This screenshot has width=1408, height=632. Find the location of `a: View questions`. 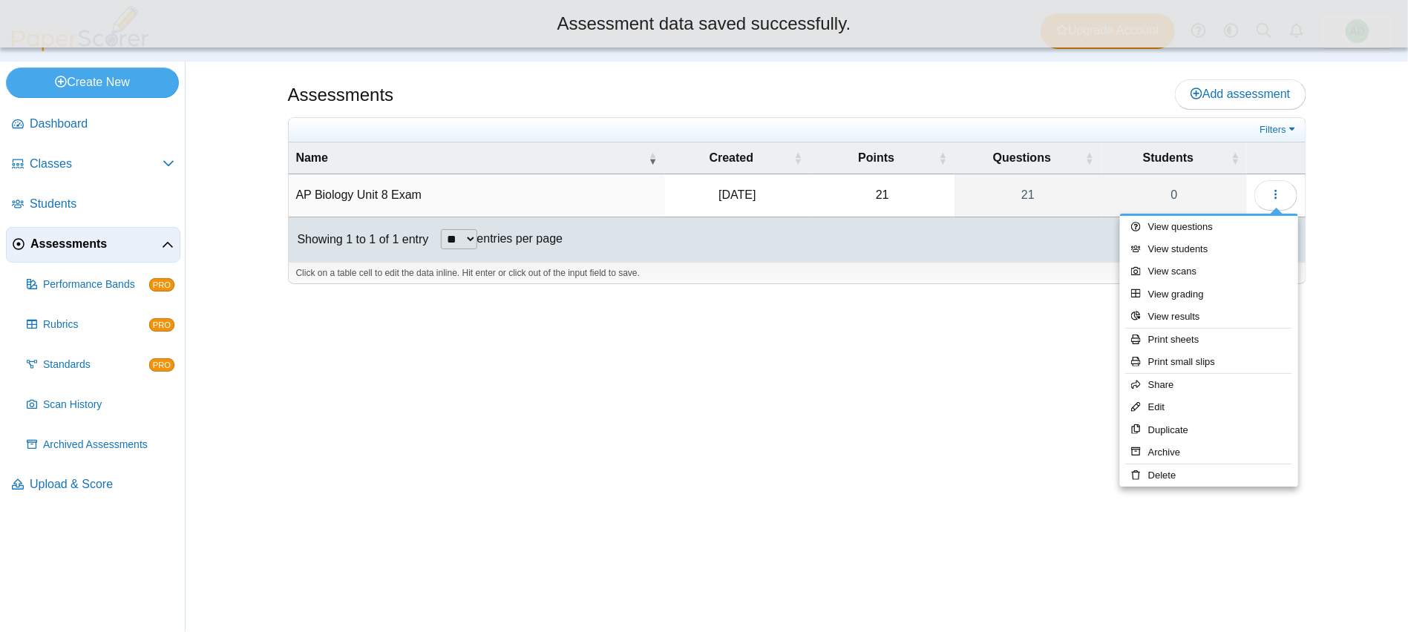

a: View questions is located at coordinates (1209, 227).